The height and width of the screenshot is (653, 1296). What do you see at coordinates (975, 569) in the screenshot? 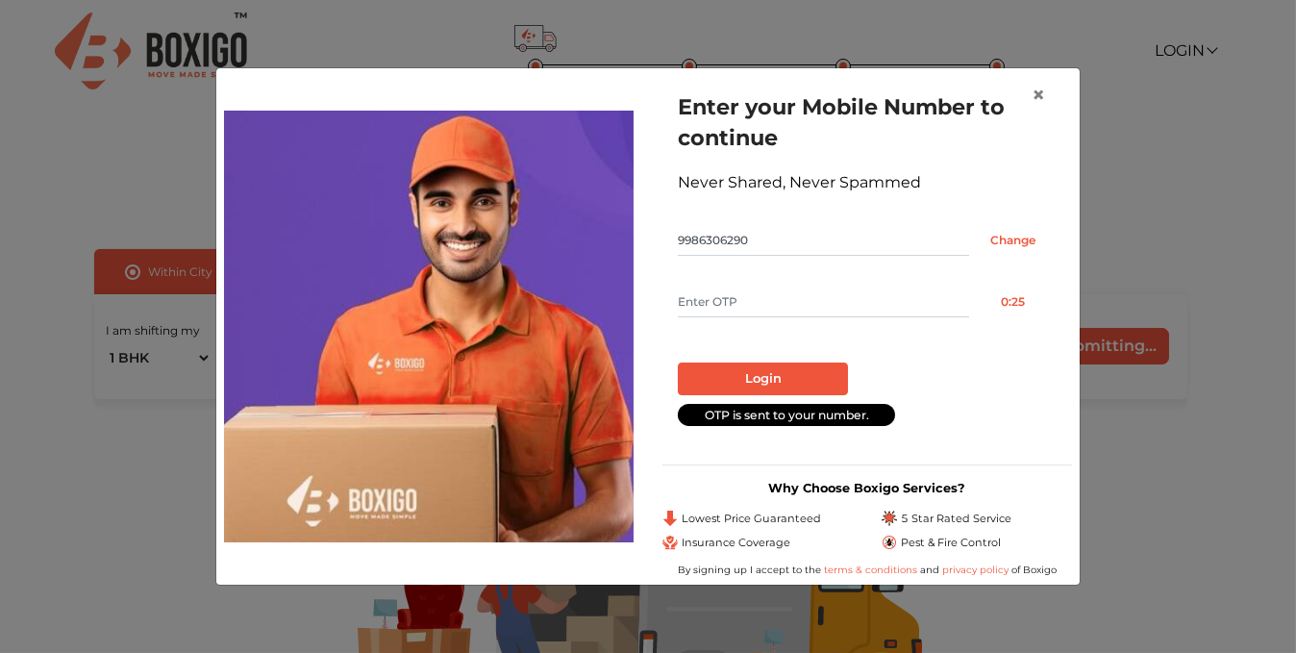
I see `a: privacy policy` at bounding box center [975, 569].